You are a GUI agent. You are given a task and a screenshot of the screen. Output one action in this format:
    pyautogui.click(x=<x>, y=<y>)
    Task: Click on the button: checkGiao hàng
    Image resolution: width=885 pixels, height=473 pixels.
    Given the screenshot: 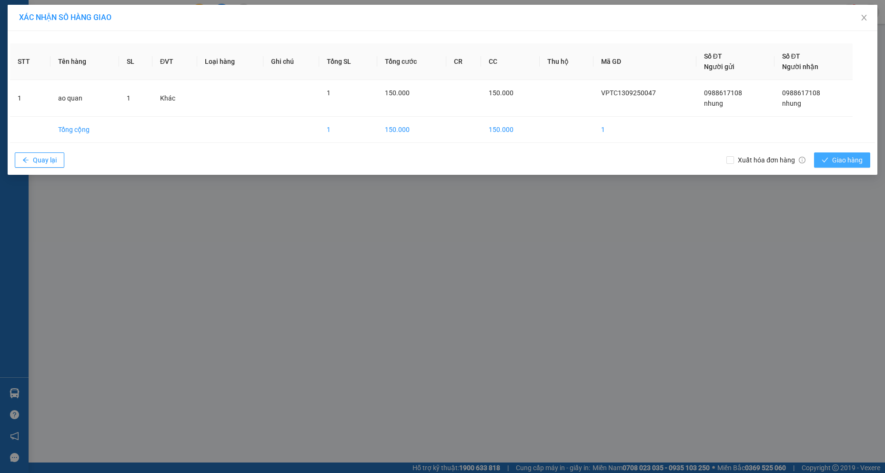 What is the action you would take?
    pyautogui.click(x=843, y=160)
    